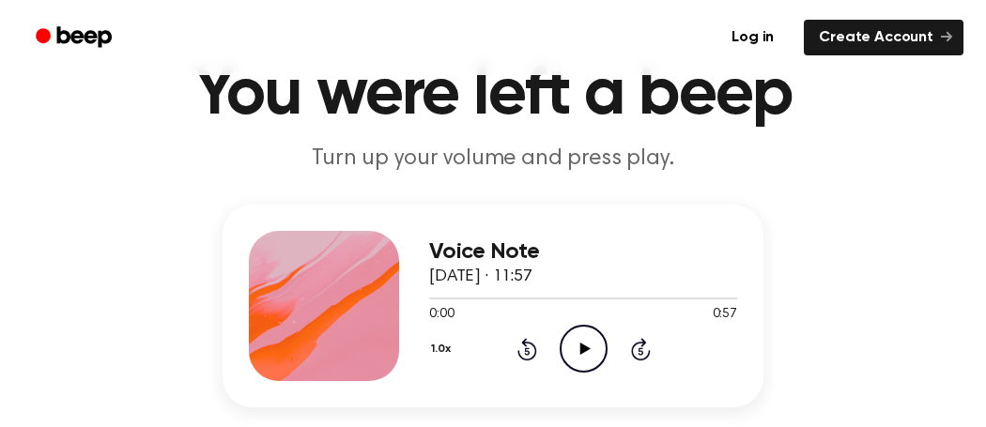 Image resolution: width=986 pixels, height=427 pixels. I want to click on a: Log in, so click(753, 38).